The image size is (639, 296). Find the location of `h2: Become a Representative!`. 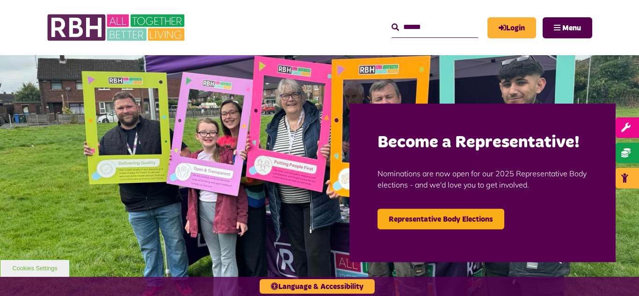

h2: Become a Representative! is located at coordinates (482, 142).